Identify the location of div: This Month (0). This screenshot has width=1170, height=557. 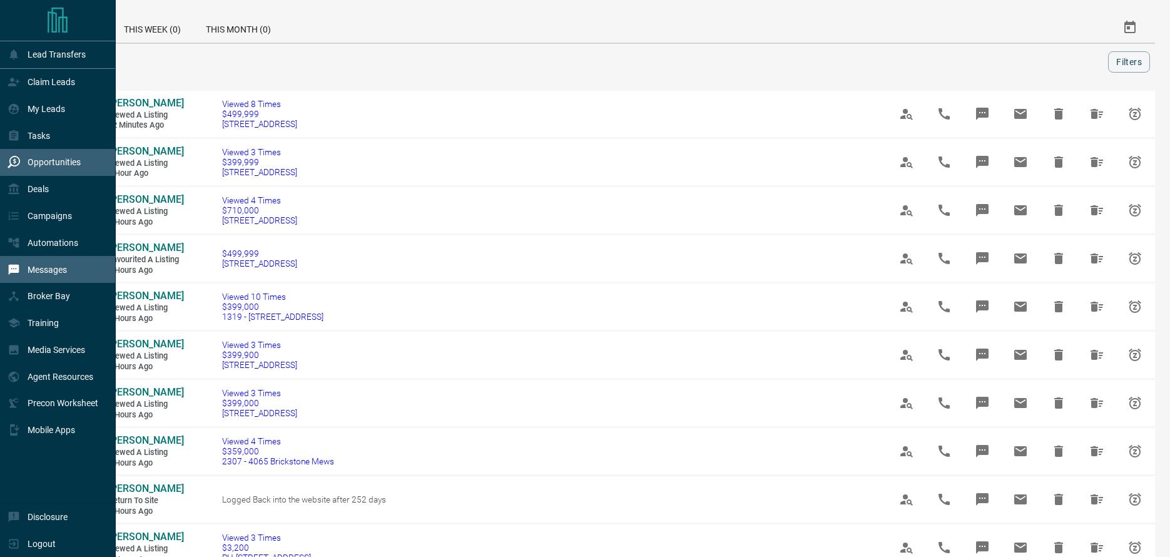
(238, 28).